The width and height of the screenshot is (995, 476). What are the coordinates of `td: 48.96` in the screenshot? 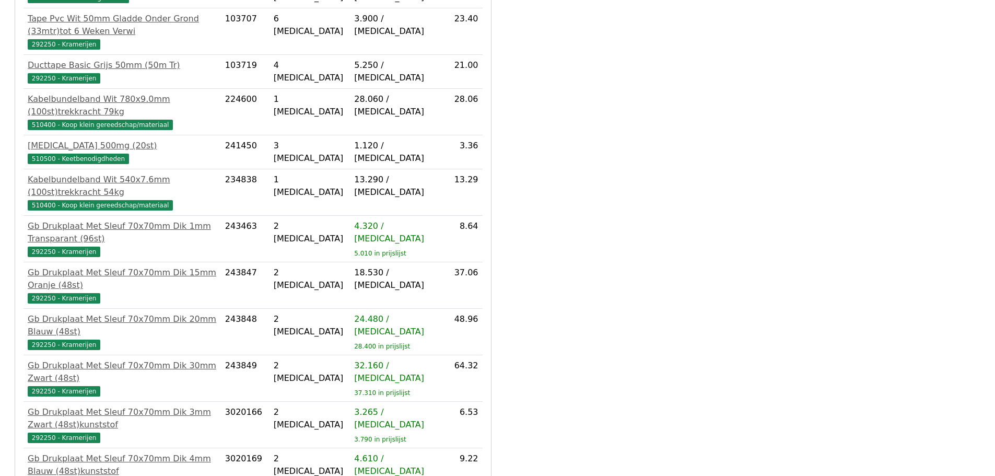 It's located at (461, 332).